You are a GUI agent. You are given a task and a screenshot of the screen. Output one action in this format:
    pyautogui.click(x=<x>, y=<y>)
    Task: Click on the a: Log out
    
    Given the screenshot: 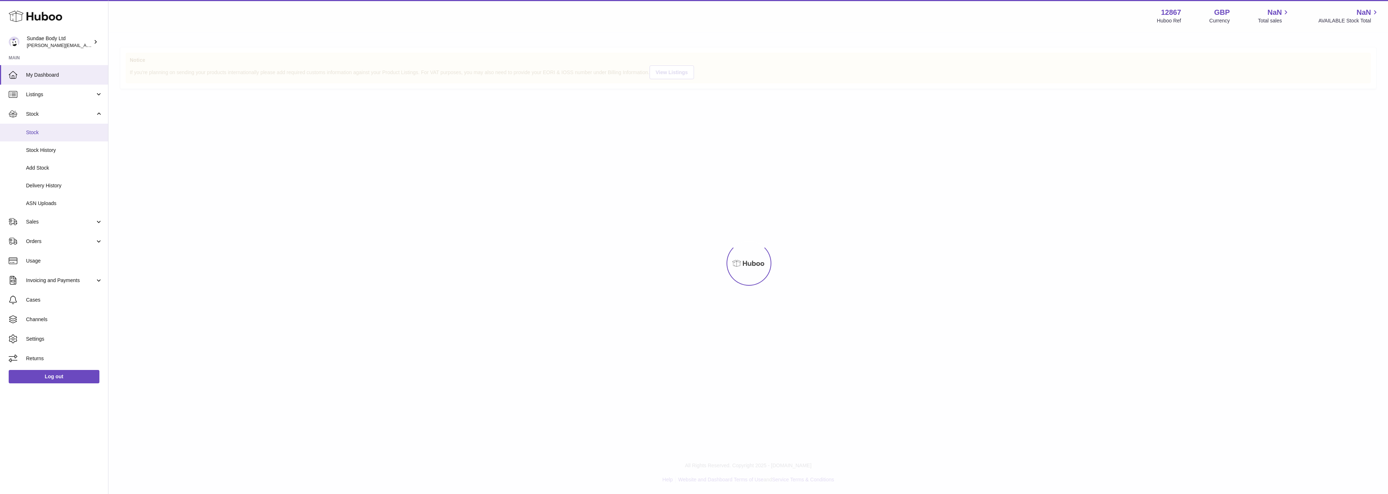 What is the action you would take?
    pyautogui.click(x=54, y=376)
    